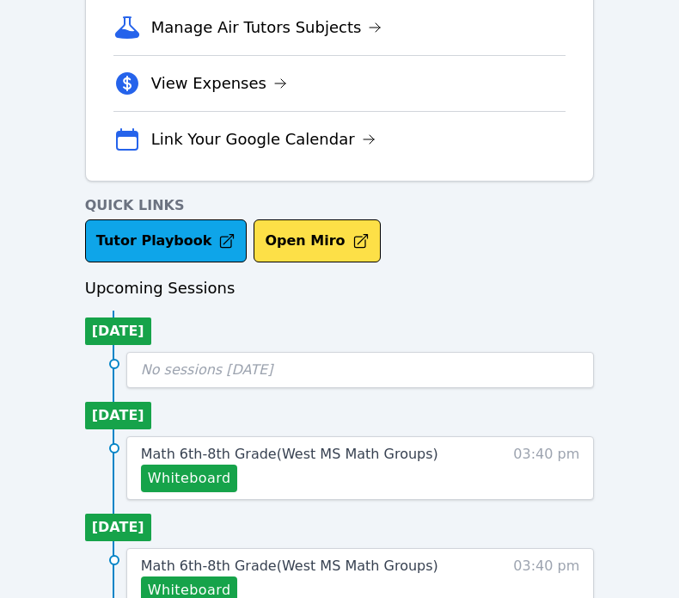 This screenshot has width=679, height=598. What do you see at coordinates (340, 288) in the screenshot?
I see `h3: Upcoming Sessions` at bounding box center [340, 288].